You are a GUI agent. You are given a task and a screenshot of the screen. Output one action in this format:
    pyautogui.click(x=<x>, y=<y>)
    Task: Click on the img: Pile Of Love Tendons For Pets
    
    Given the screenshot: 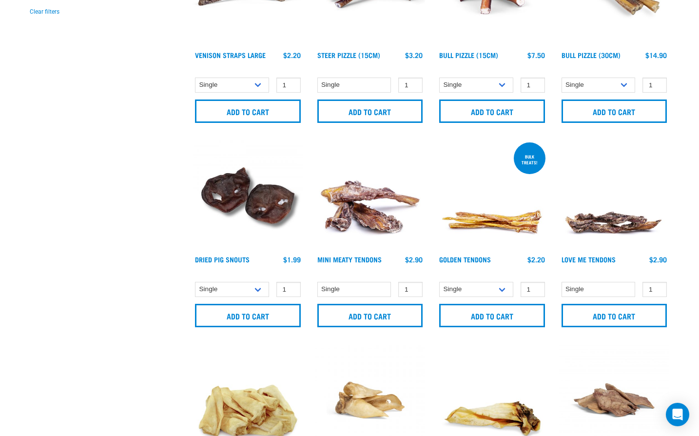 What is the action you would take?
    pyautogui.click(x=614, y=195)
    